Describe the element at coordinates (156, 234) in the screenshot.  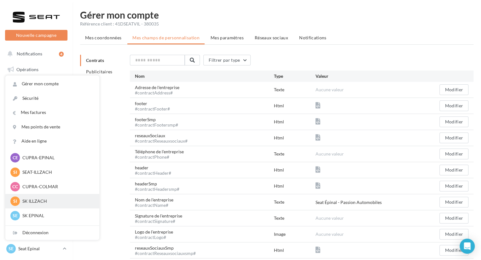
I see `div: Logo de l'entreprise` at that location.